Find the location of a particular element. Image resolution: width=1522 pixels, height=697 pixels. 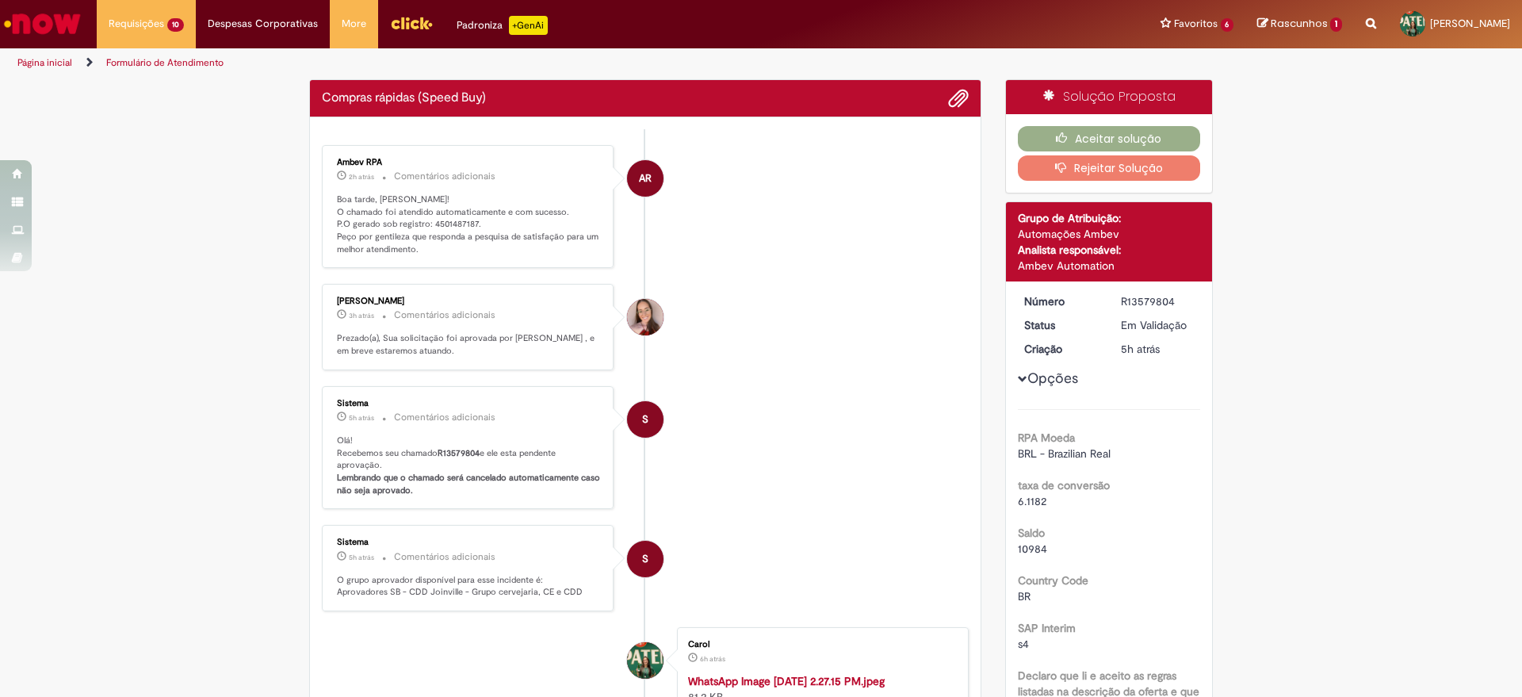

b: RPA Moeda is located at coordinates (1046, 438).